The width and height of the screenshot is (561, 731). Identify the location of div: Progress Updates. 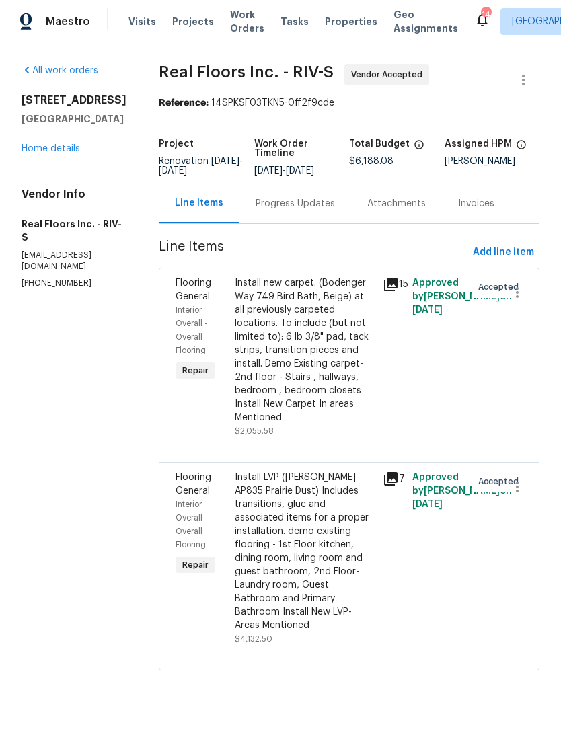
(295, 204).